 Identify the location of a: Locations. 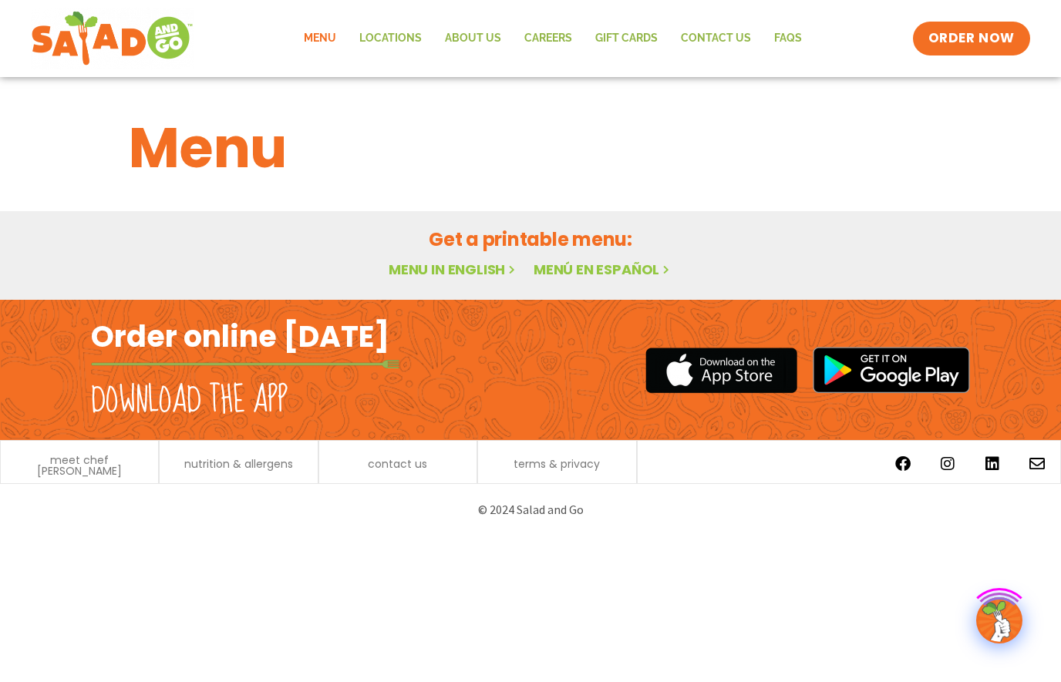
(390, 39).